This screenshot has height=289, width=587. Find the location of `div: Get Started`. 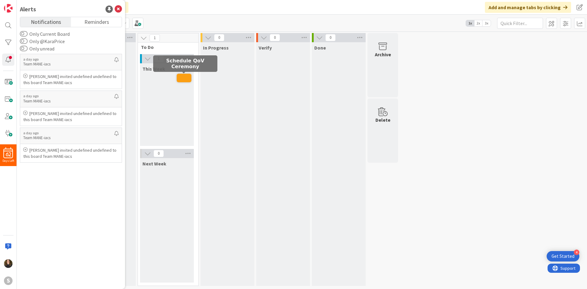

div: Get Started is located at coordinates (562, 256).